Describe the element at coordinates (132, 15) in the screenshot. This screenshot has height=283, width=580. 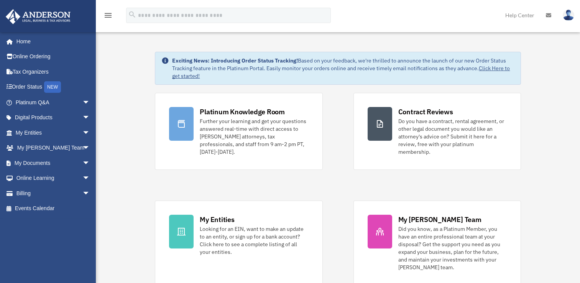
I see `i: search` at that location.